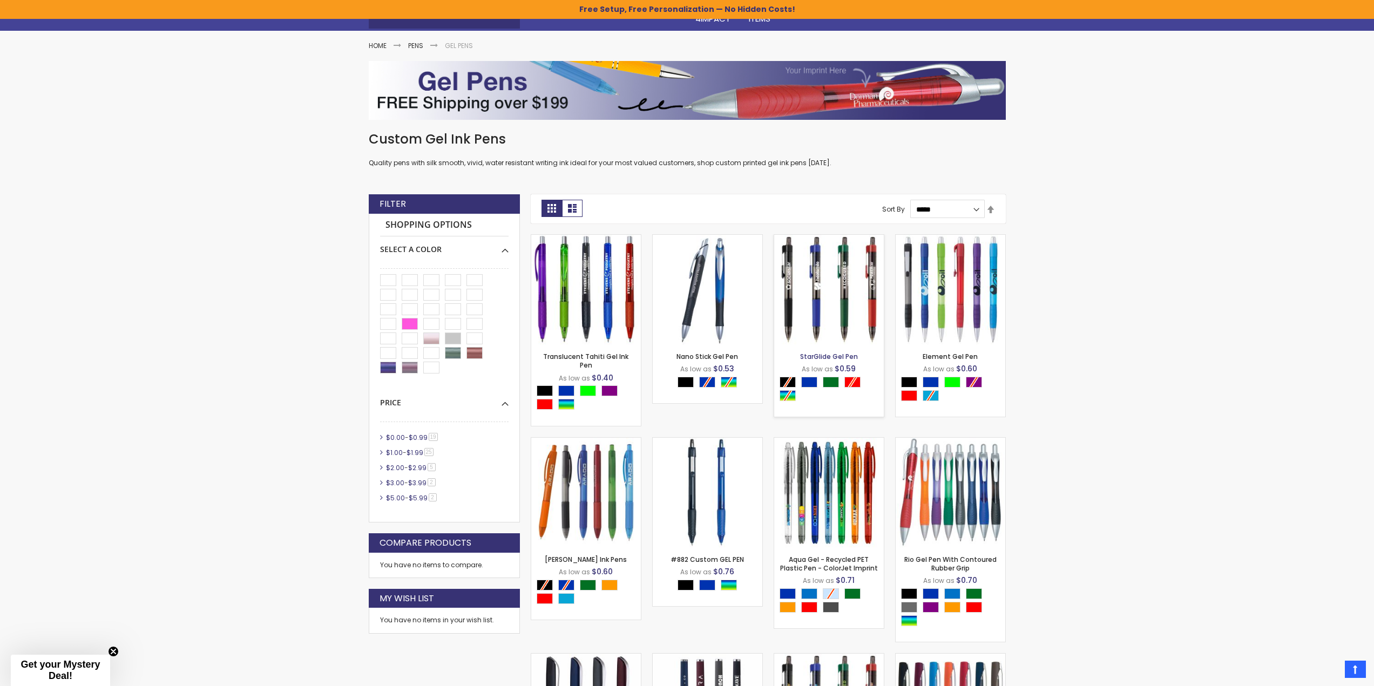 The image size is (1374, 686). I want to click on button: Close teaser, so click(113, 652).